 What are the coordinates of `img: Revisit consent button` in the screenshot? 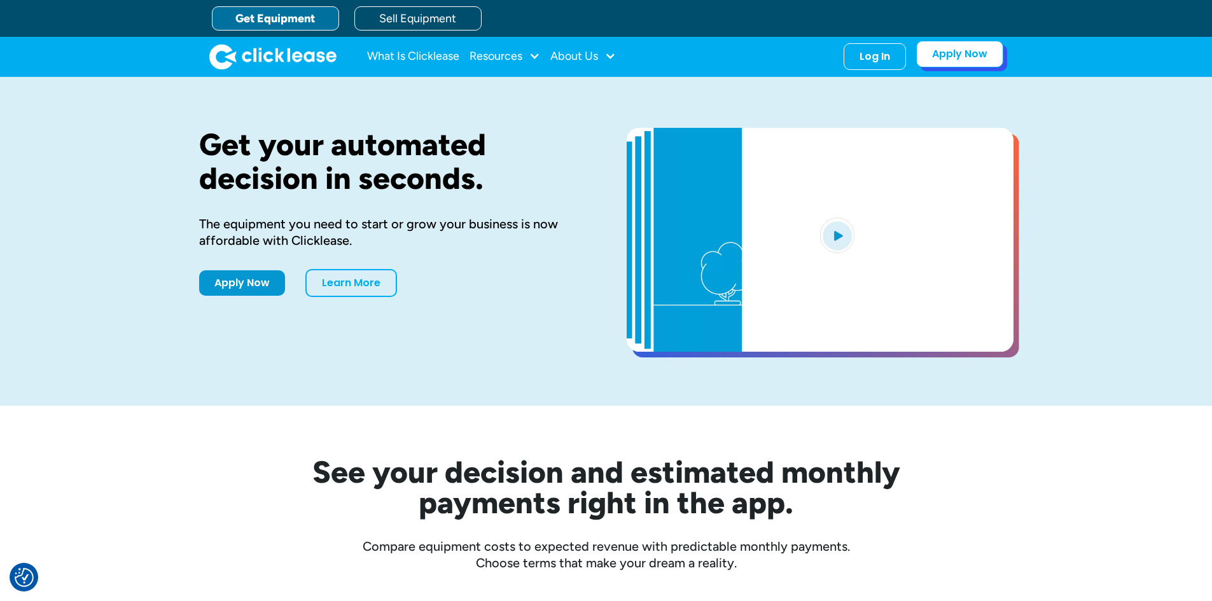 It's located at (24, 578).